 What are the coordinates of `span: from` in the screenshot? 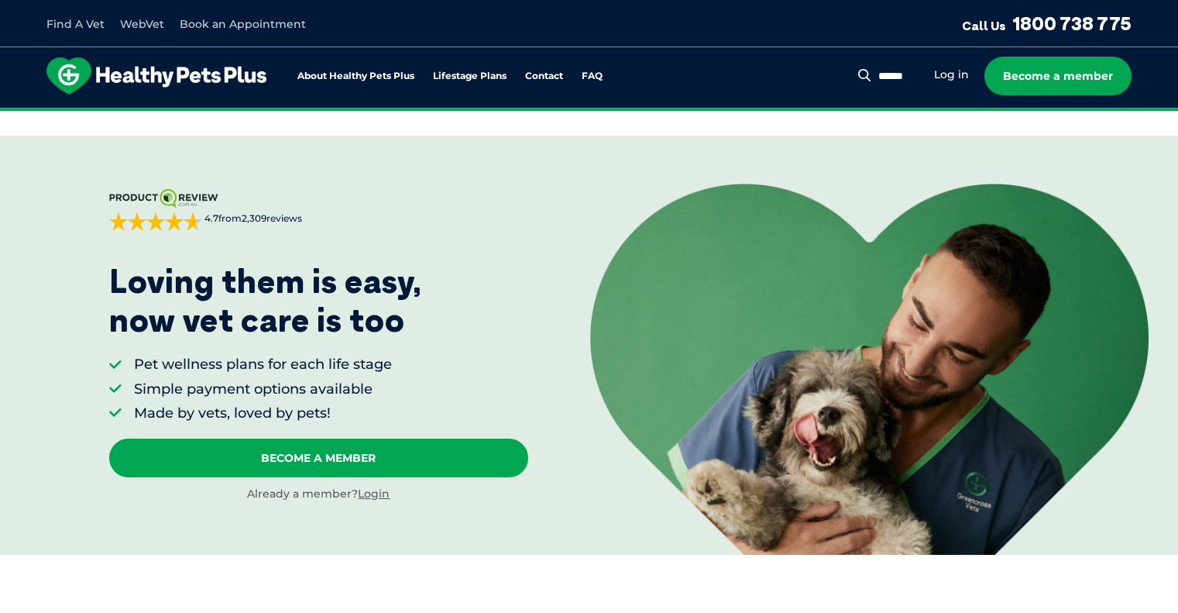 It's located at (252, 218).